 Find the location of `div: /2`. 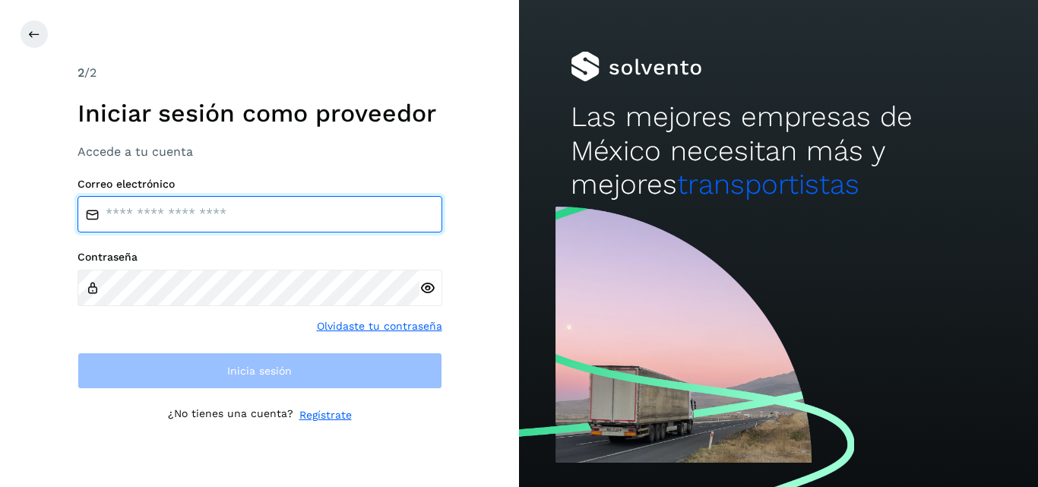

div: /2 is located at coordinates (260, 73).